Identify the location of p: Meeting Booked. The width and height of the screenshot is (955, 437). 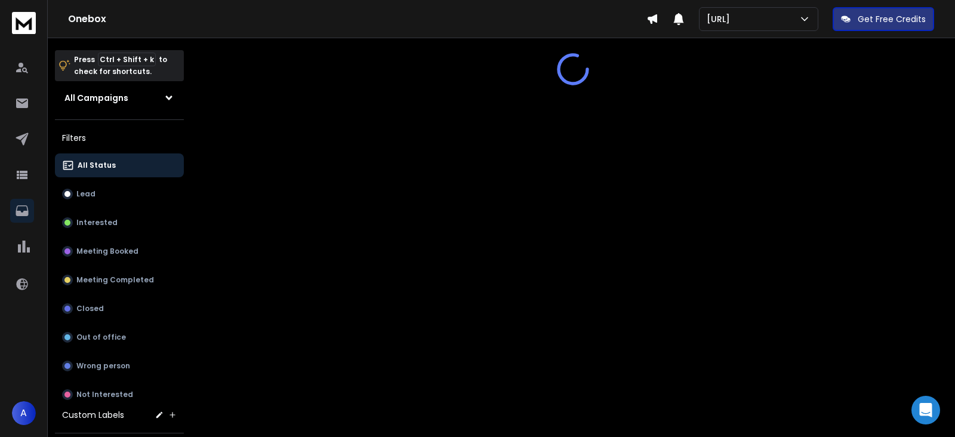
(107, 251).